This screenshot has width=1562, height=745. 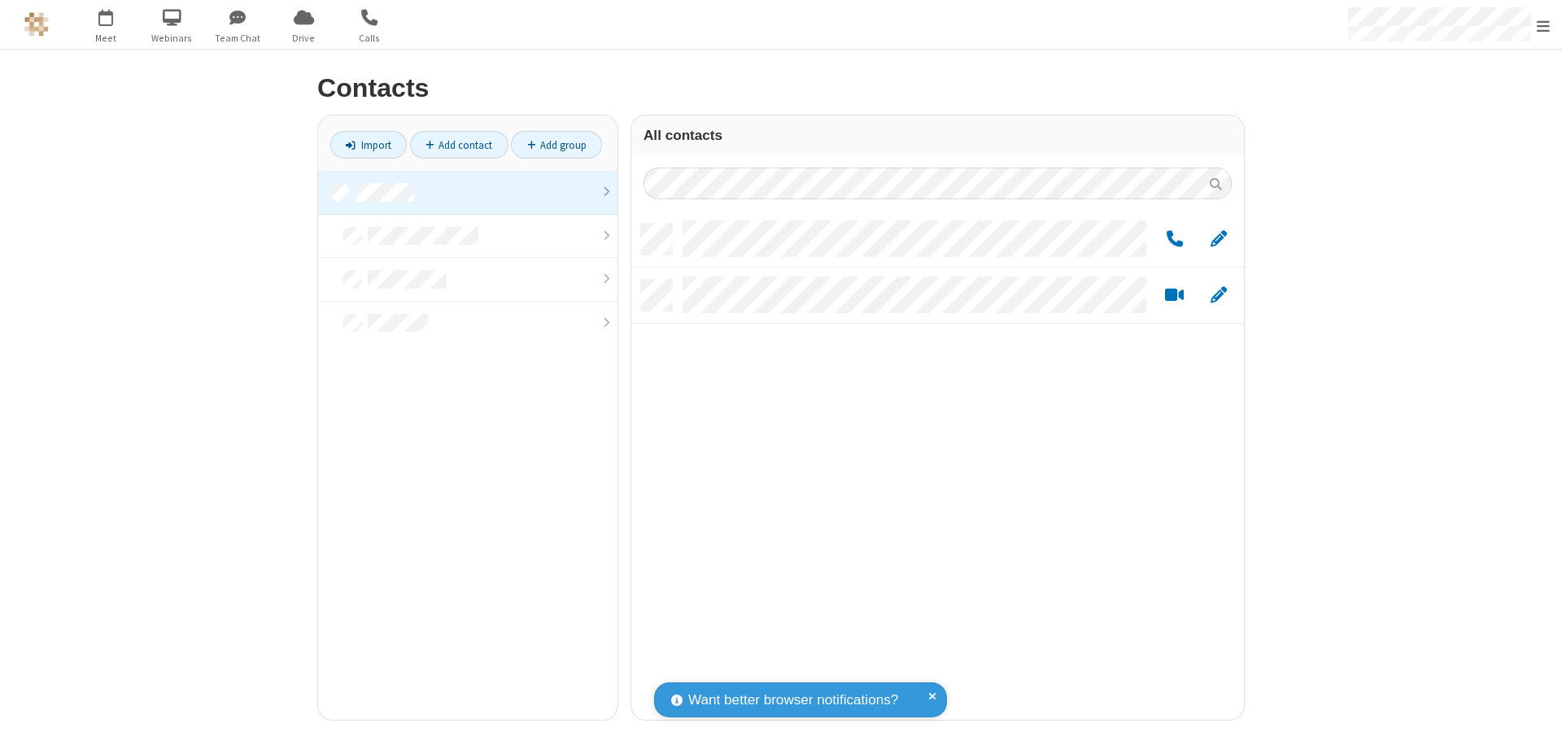 I want to click on div: grid, so click(x=937, y=465).